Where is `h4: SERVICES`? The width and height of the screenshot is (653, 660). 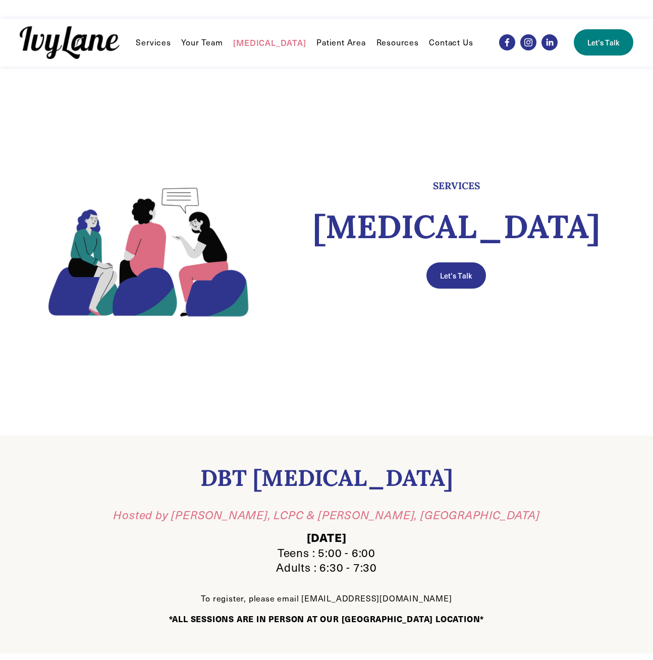
h4: SERVICES is located at coordinates (456, 186).